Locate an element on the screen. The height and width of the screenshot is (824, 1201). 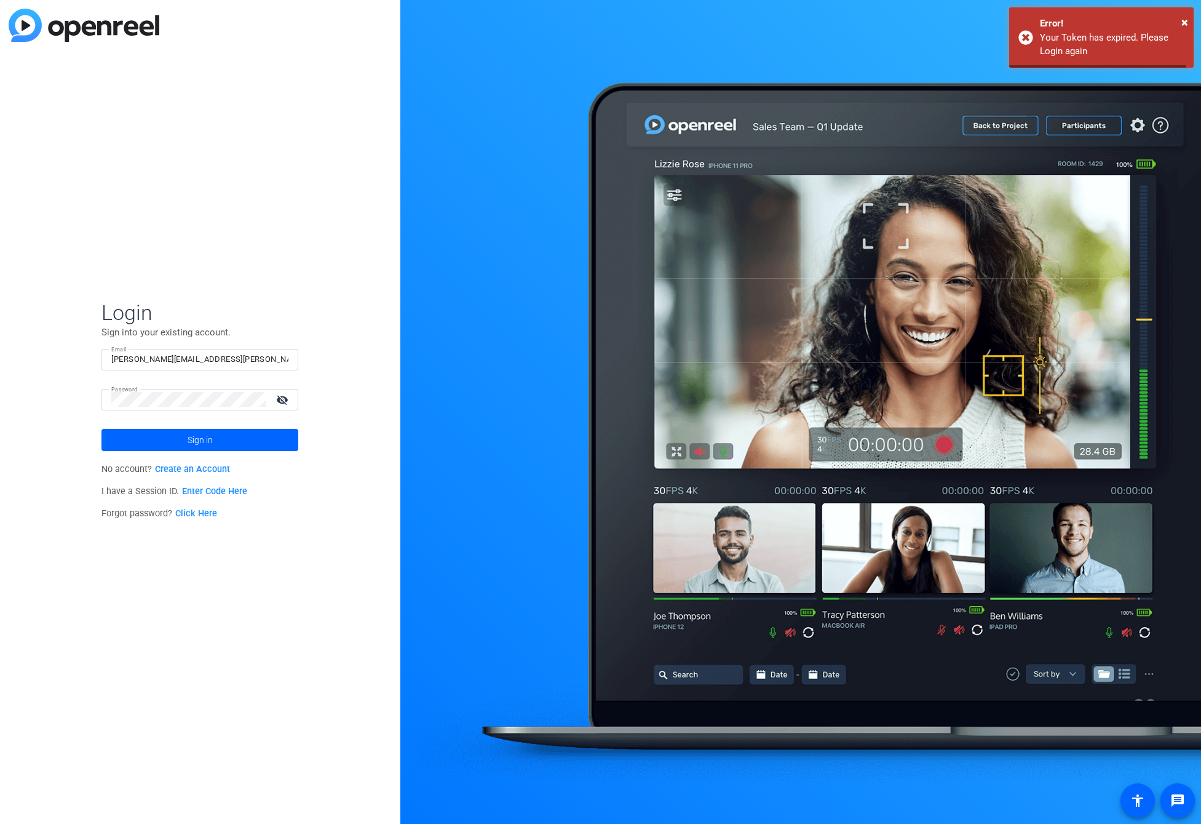
button: Sign in is located at coordinates (200, 440).